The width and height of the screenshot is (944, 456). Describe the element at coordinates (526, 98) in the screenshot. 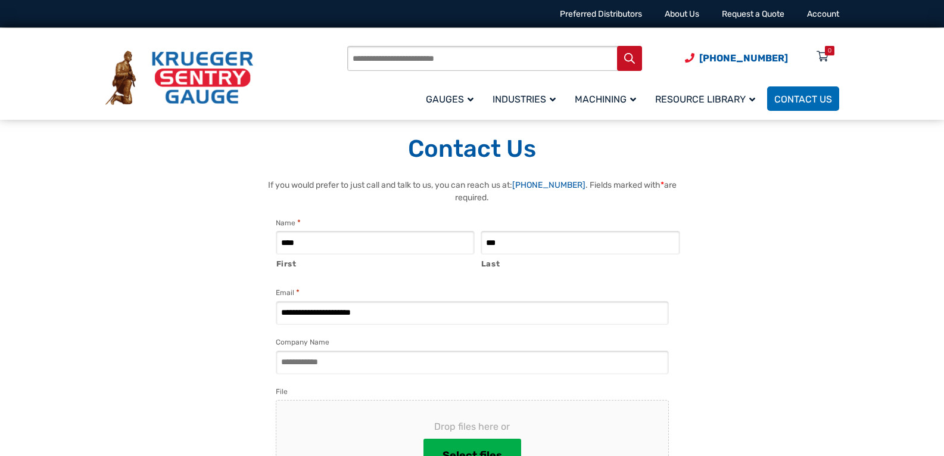

I see `a: Industries` at that location.